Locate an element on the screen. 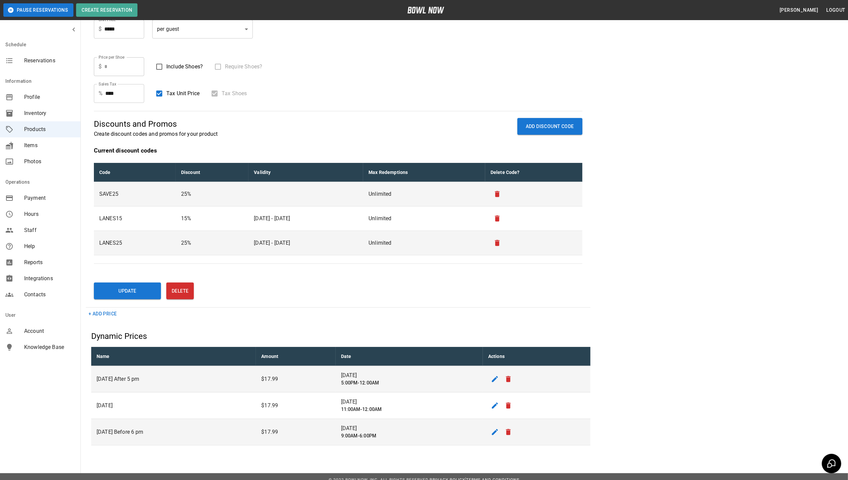  img: logo is located at coordinates (426, 10).